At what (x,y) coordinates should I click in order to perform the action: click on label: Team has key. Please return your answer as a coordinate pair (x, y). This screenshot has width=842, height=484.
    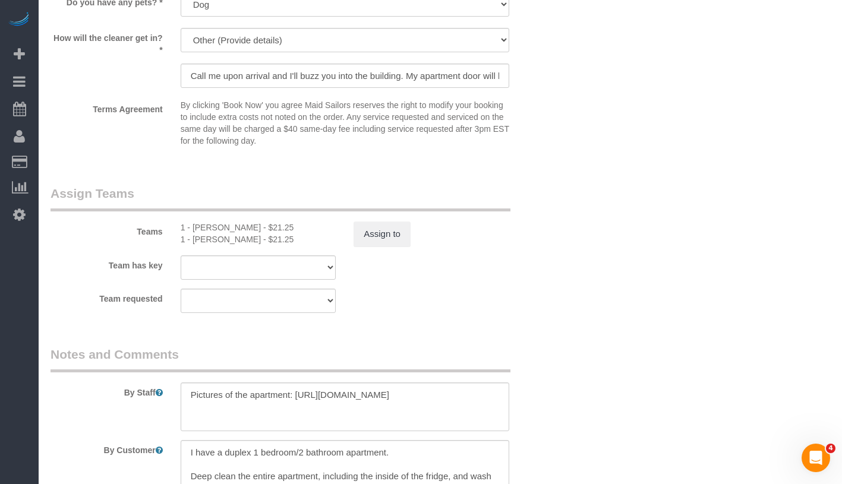
    Looking at the image, I should click on (106, 263).